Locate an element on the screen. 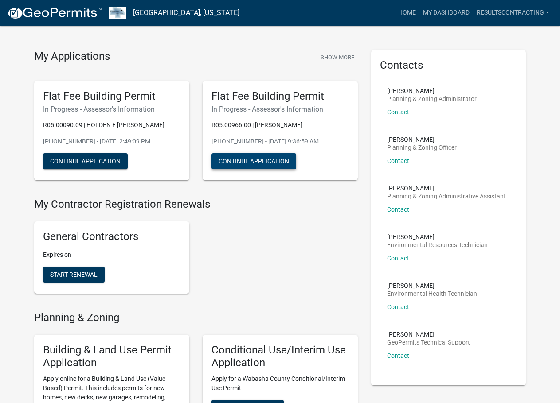  span: Start Renewal is located at coordinates (74, 275).